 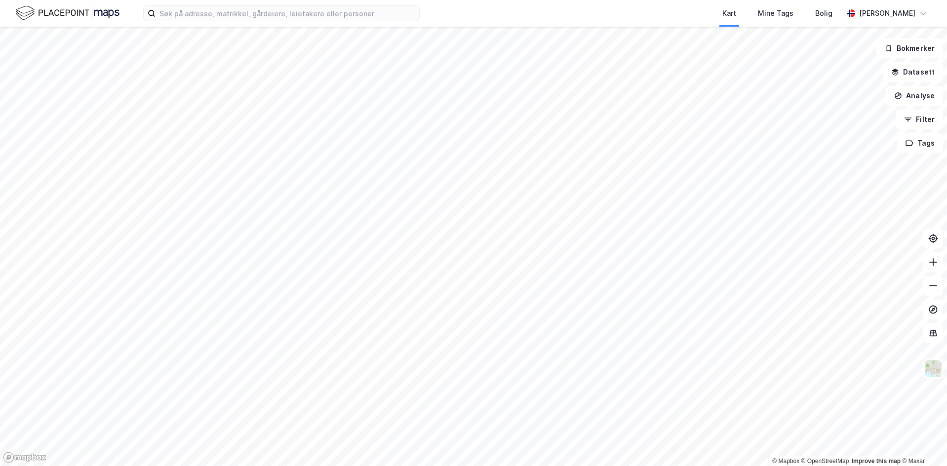 I want to click on img: logo.f888ab2527a4732fd821a326f86c7f29.svg, so click(x=68, y=13).